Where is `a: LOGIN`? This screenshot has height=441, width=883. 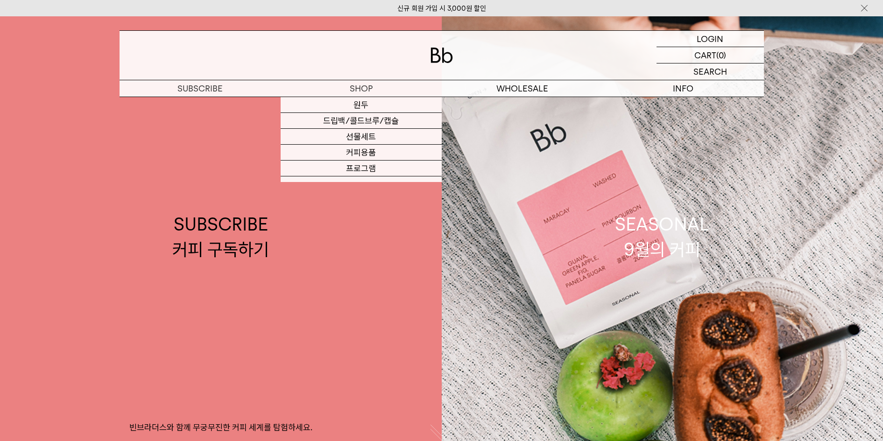
a: LOGIN is located at coordinates (710, 39).